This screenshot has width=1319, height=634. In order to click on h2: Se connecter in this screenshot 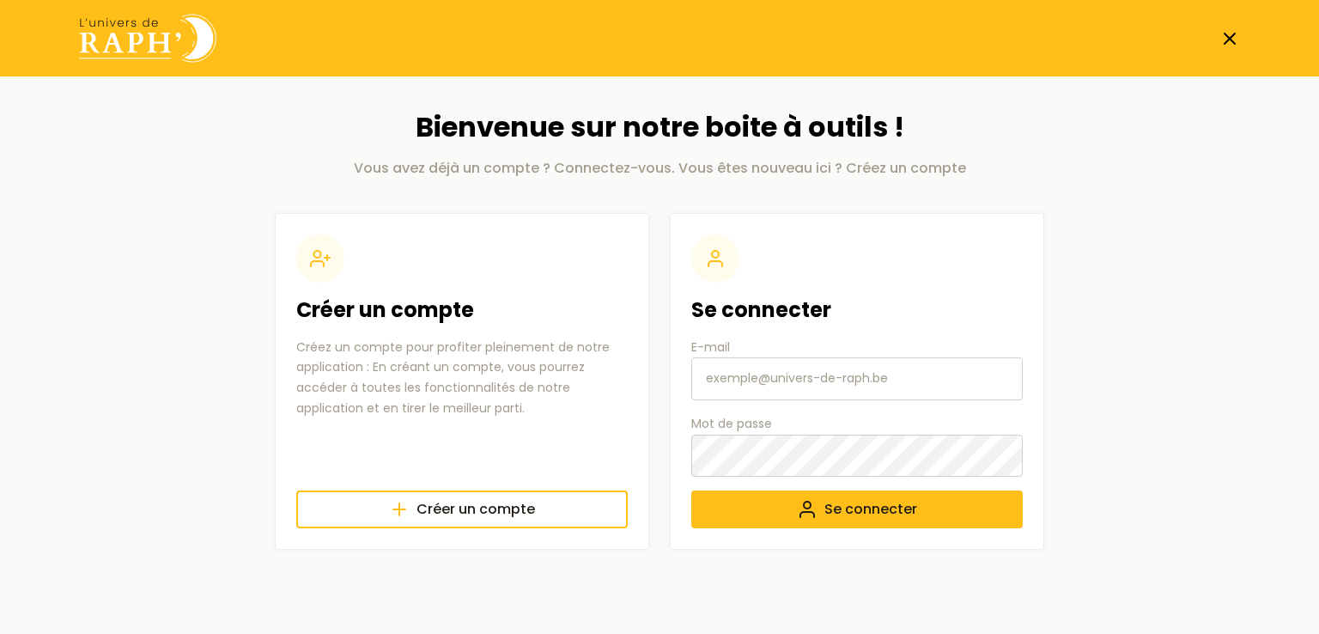, I will do `click(857, 310)`.